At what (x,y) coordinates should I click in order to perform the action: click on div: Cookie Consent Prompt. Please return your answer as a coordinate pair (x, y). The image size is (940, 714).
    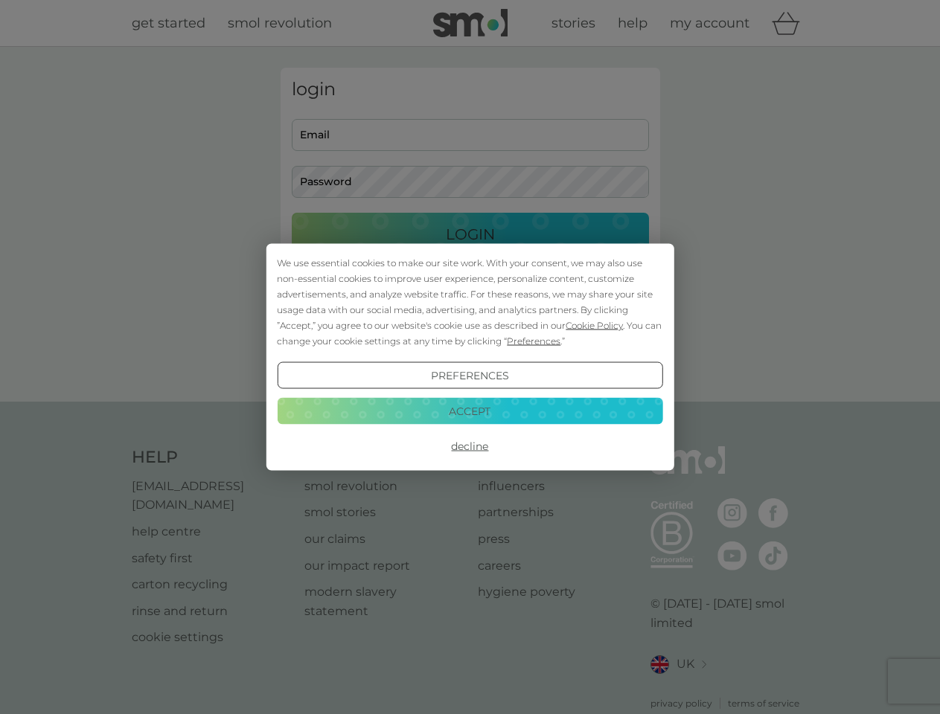
    Looking at the image, I should click on (470, 357).